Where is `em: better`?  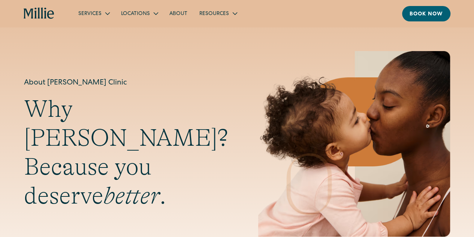
em: better is located at coordinates (132, 195).